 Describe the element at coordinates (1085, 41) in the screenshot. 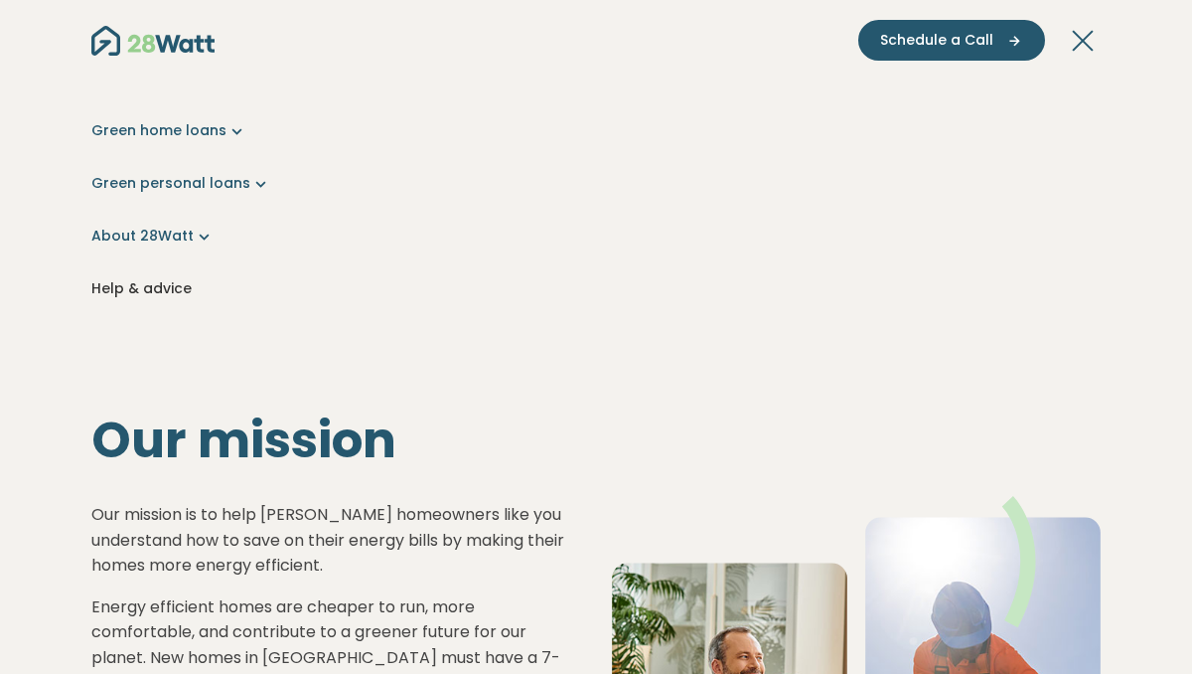

I see `button: Toggle navigation` at that location.